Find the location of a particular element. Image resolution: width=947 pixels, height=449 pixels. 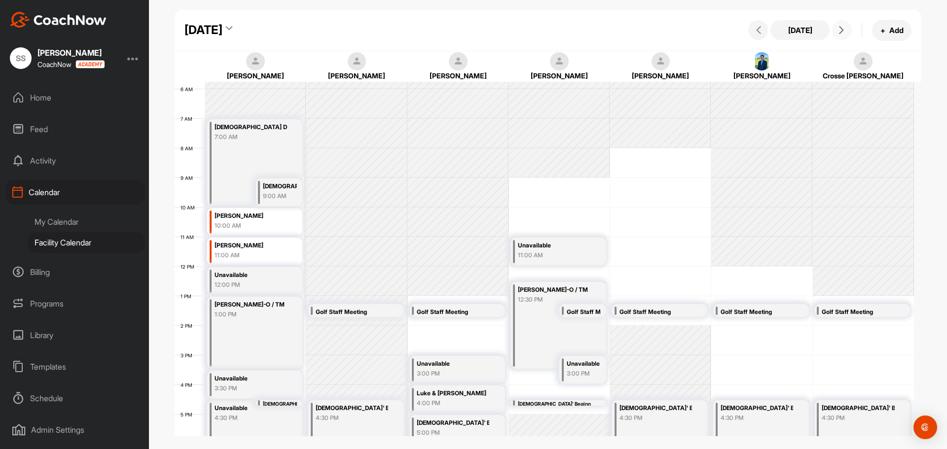

div: 10 AM is located at coordinates (189, 208).